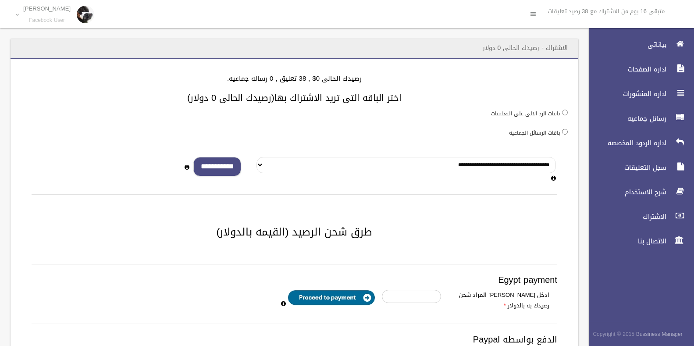 The image size is (694, 346). I want to click on a: بياناتى, so click(637, 45).